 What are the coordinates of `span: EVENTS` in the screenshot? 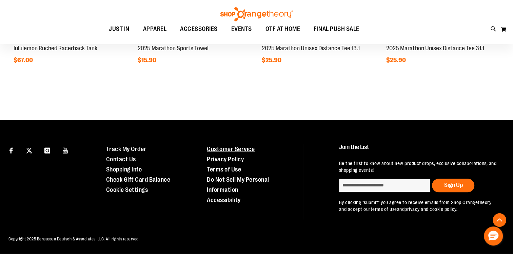 It's located at (241, 29).